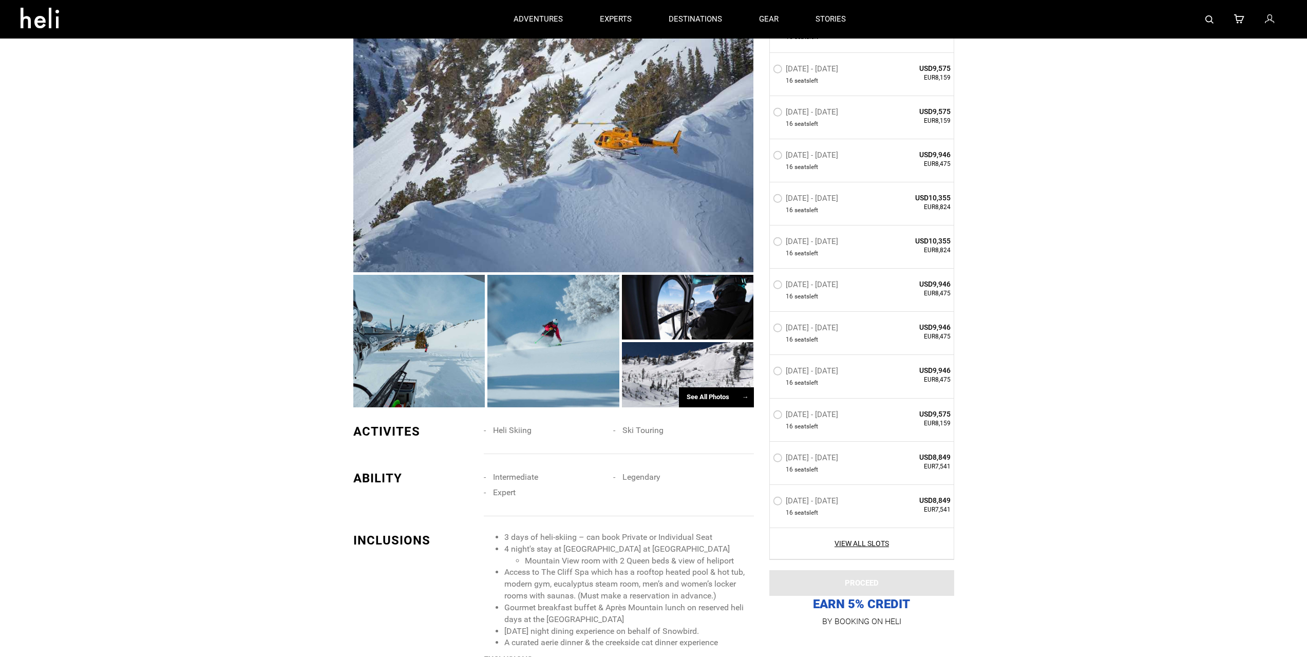 The width and height of the screenshot is (1307, 657). What do you see at coordinates (415, 478) in the screenshot?
I see `div: ABILITY` at bounding box center [415, 478].